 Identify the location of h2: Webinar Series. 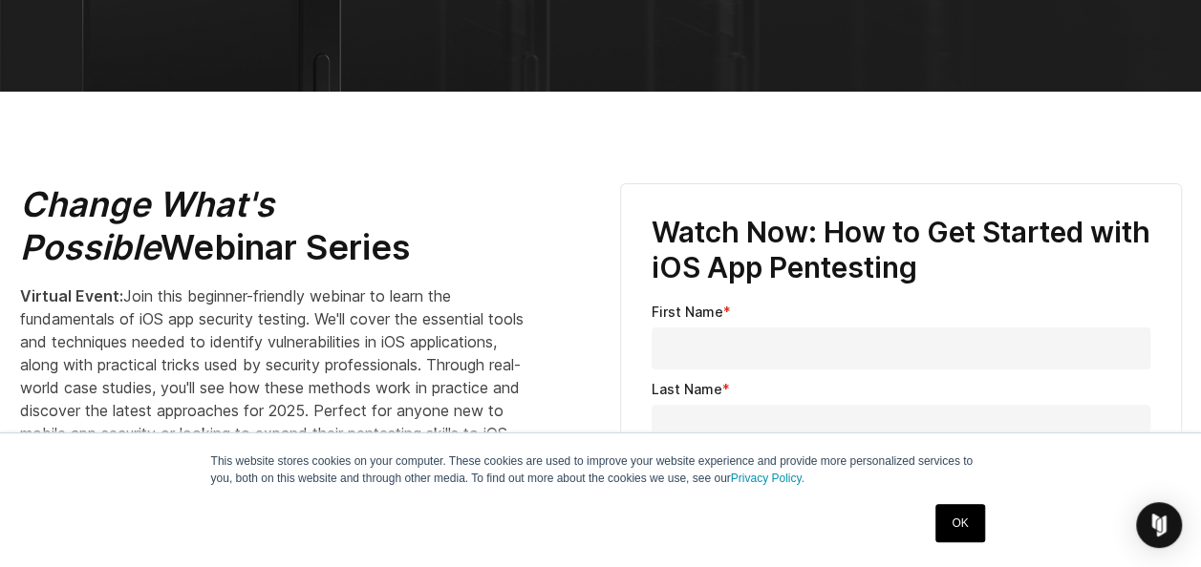
(278, 226).